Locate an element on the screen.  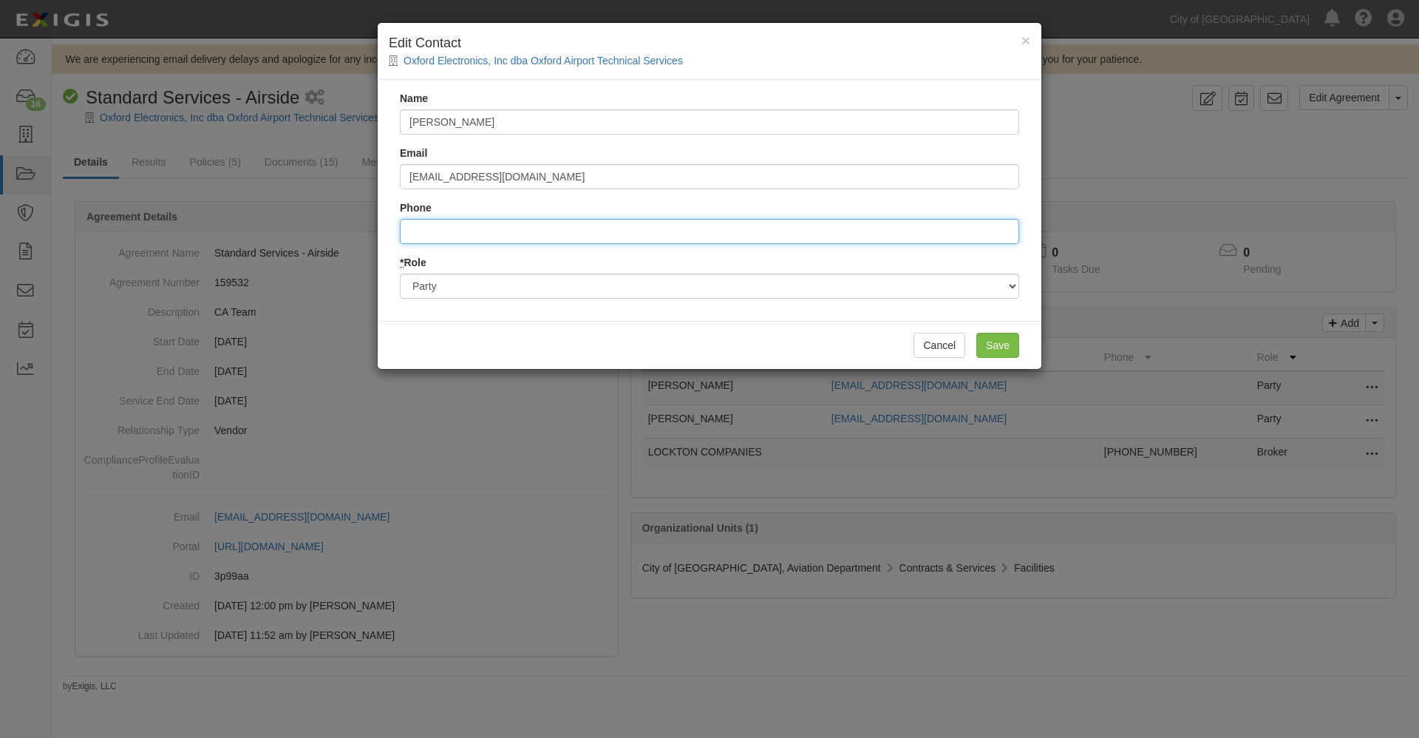
button: Cancel is located at coordinates (939, 345).